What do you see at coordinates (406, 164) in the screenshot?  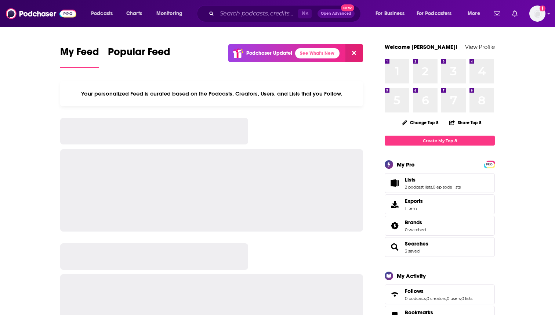 I see `div: My Pro` at bounding box center [406, 164].